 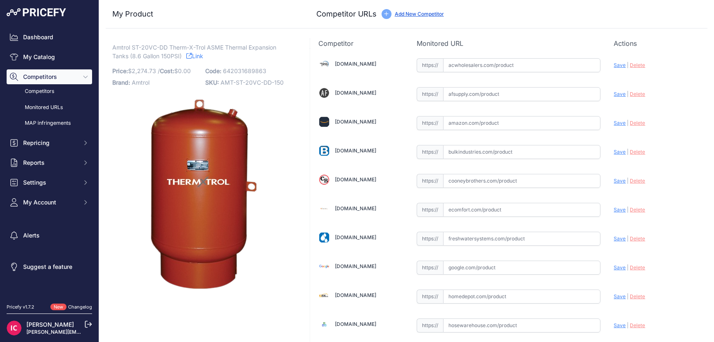 I want to click on a: MAP infringements, so click(x=49, y=123).